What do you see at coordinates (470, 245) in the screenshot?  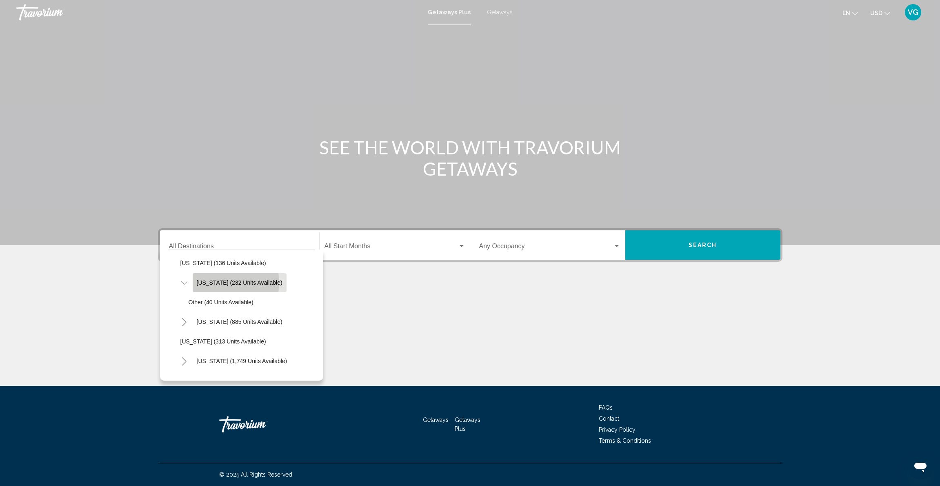 I see `div: Search widget` at bounding box center [470, 245].